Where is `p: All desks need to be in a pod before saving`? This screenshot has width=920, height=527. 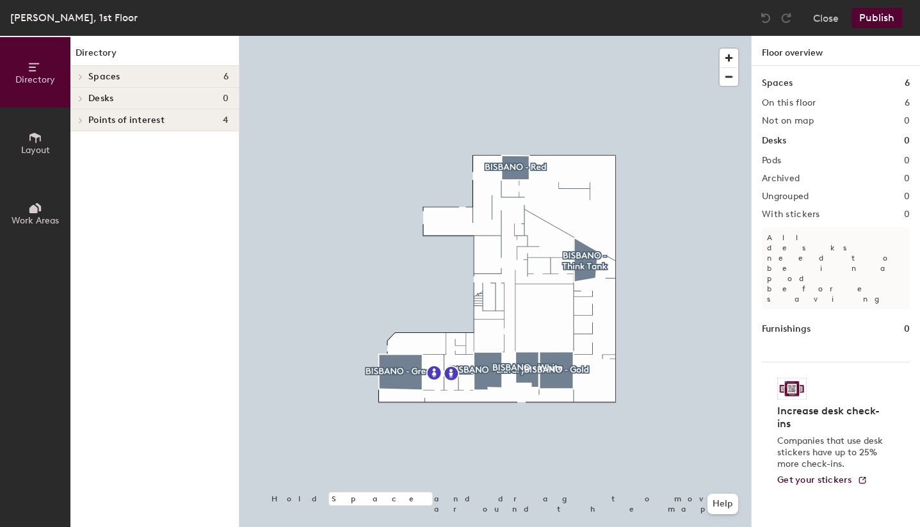 p: All desks need to be in a pod before saving is located at coordinates (836, 268).